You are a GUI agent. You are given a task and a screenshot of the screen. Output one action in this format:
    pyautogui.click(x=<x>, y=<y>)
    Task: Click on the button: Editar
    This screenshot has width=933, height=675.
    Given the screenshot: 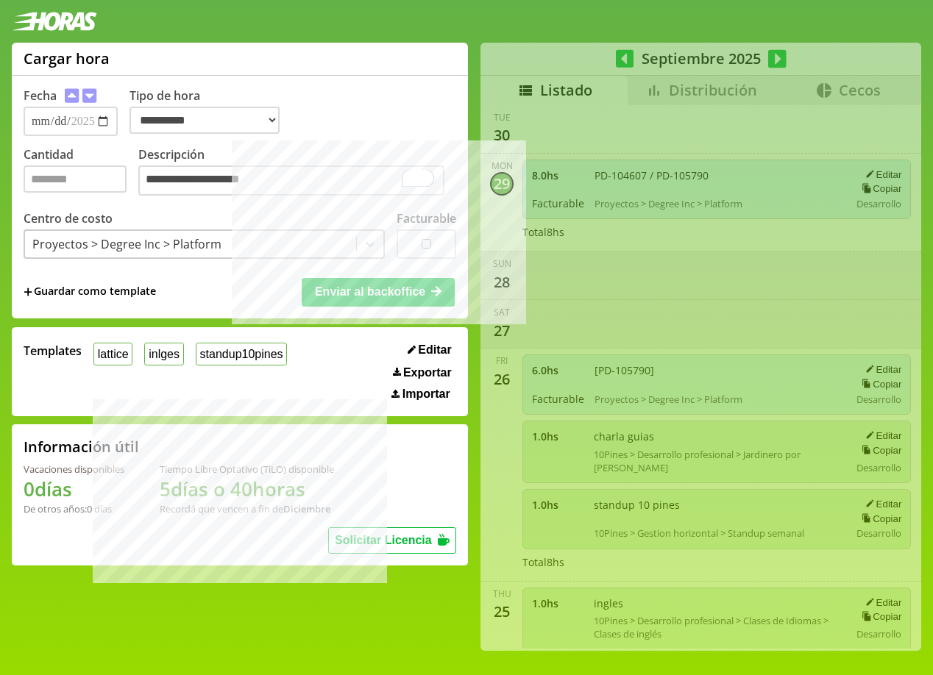 What is the action you would take?
    pyautogui.click(x=430, y=350)
    